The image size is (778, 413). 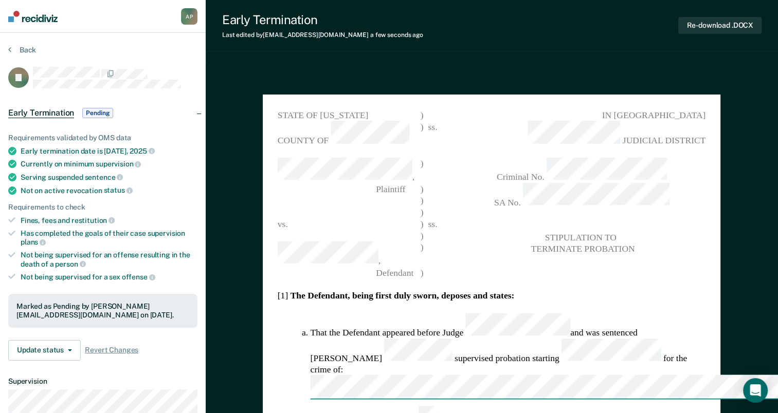 I want to click on span: Early Termination, so click(x=41, y=113).